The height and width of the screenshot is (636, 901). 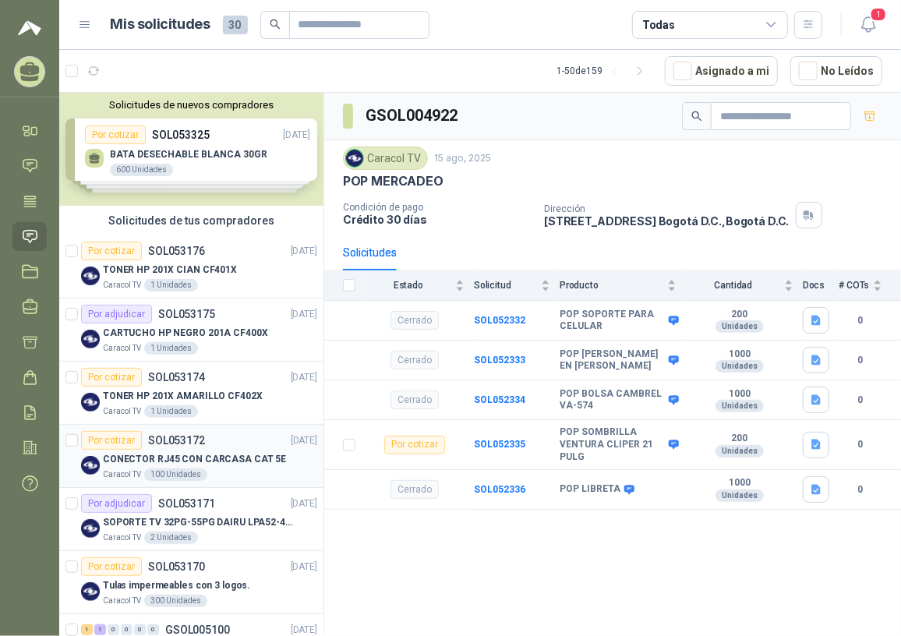 I want to click on b: SOL052332, so click(x=499, y=320).